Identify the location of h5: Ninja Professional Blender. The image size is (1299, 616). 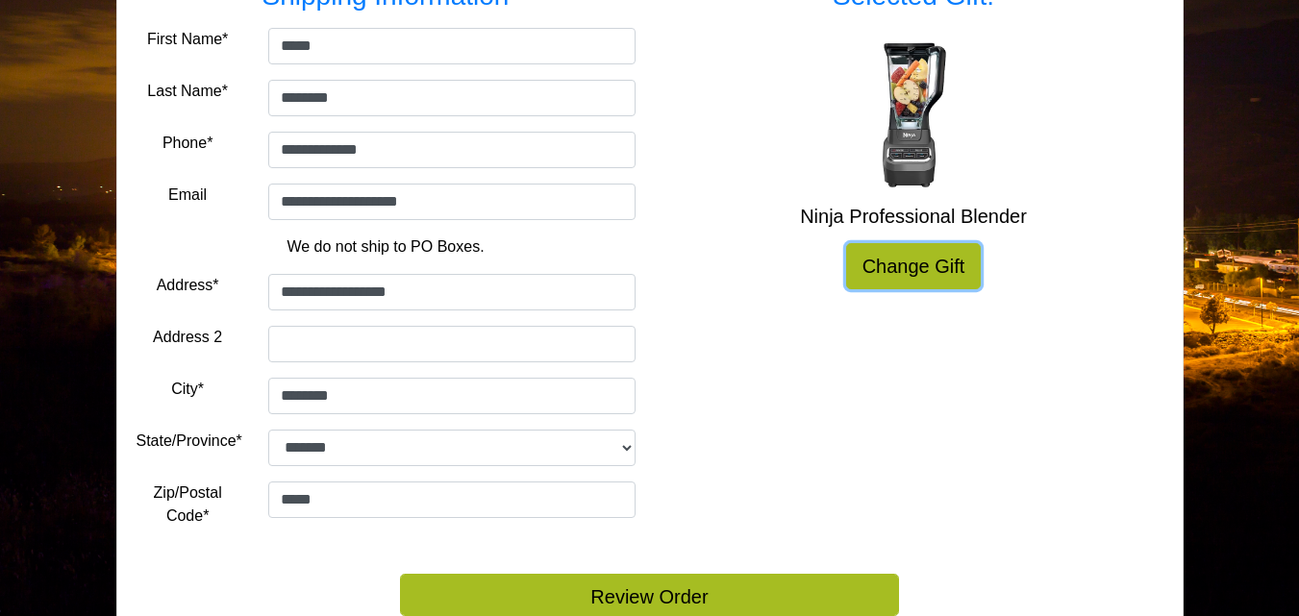
(913, 216).